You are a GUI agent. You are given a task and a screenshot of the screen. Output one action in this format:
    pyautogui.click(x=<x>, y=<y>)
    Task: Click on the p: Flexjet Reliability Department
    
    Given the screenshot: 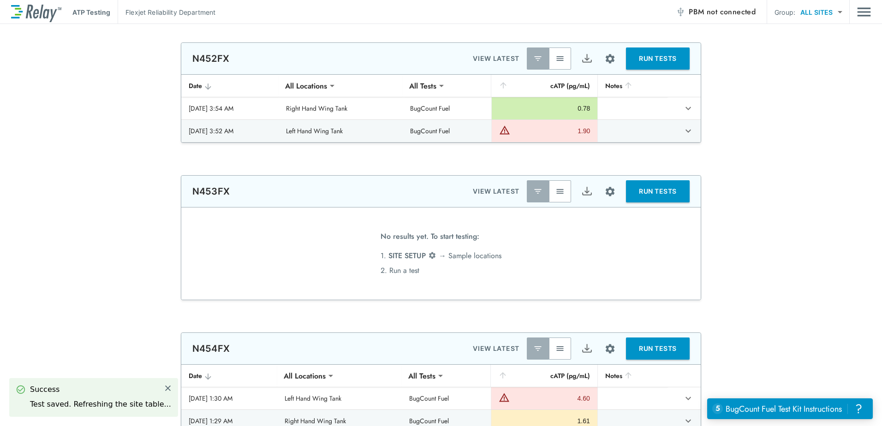 What is the action you would take?
    pyautogui.click(x=170, y=12)
    